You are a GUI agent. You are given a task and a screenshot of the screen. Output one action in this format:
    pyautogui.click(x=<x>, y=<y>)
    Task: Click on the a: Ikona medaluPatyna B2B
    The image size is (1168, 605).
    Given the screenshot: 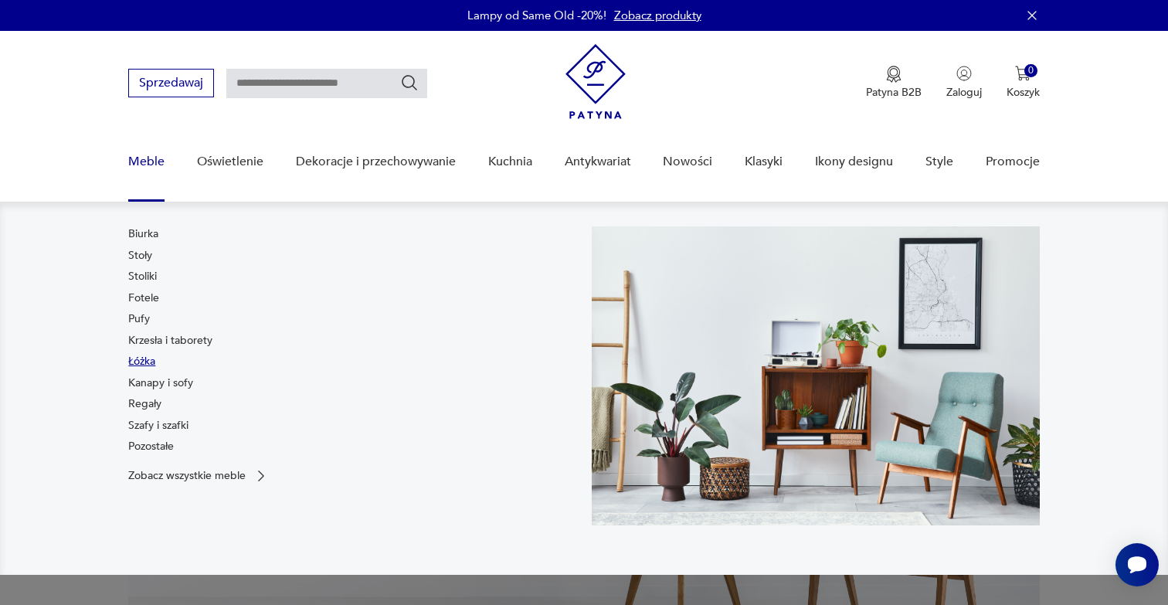 What is the action you would take?
    pyautogui.click(x=894, y=83)
    